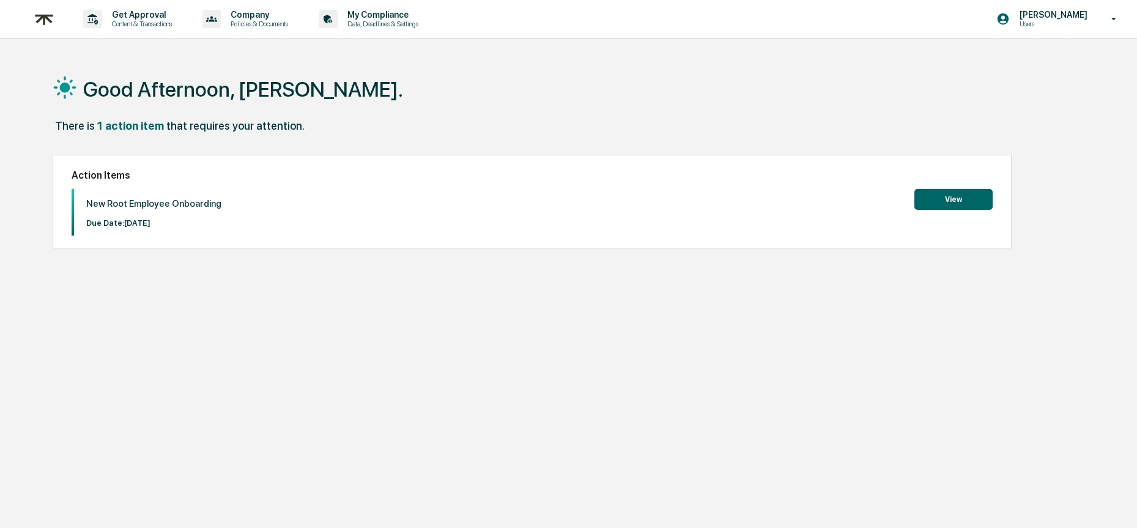 The image size is (1137, 528). I want to click on p: Content & Transactions, so click(140, 24).